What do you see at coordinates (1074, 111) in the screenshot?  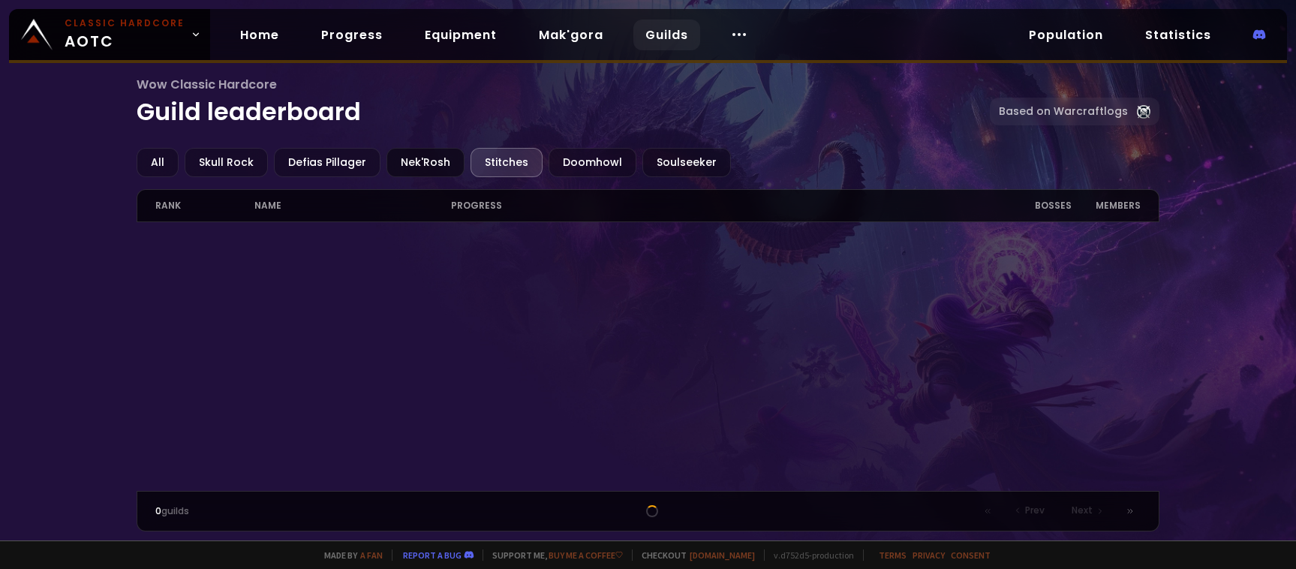 I see `a: Based on Warcraftlogs` at bounding box center [1074, 111].